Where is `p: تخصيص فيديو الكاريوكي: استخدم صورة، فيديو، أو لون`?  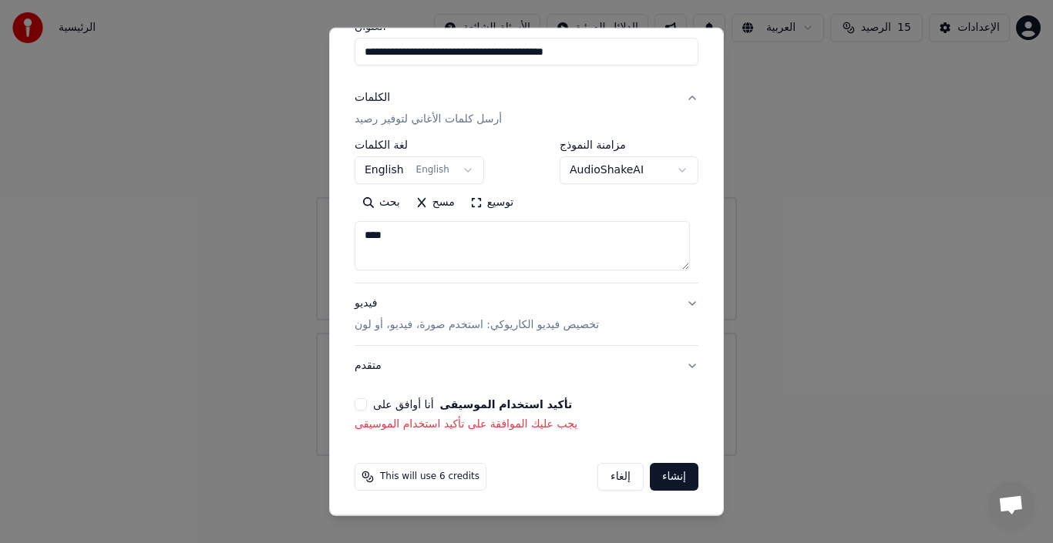 p: تخصيص فيديو الكاريوكي: استخدم صورة، فيديو، أو لون is located at coordinates (476, 325).